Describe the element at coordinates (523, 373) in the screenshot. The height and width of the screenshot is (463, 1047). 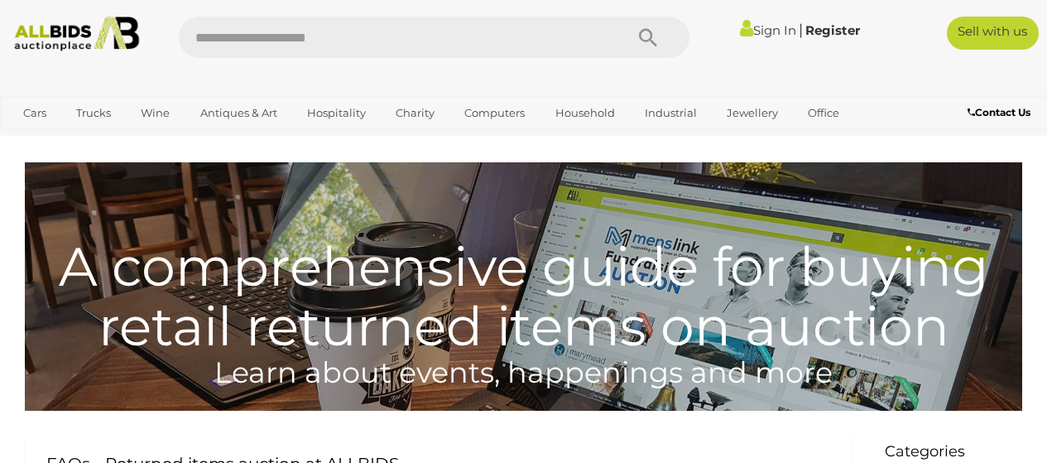
I see `h4: Learn about events, happenings and more` at that location.